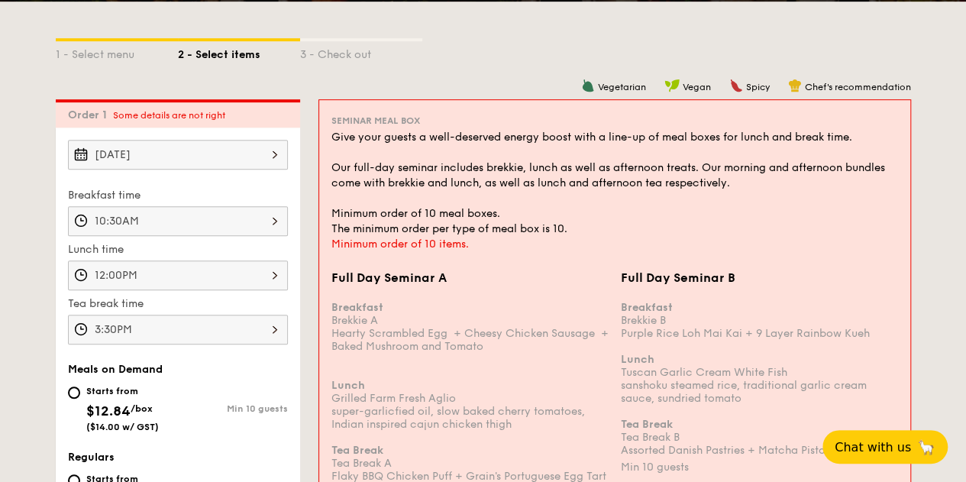  I want to click on div: Minimum order of 10 items., so click(615, 244).